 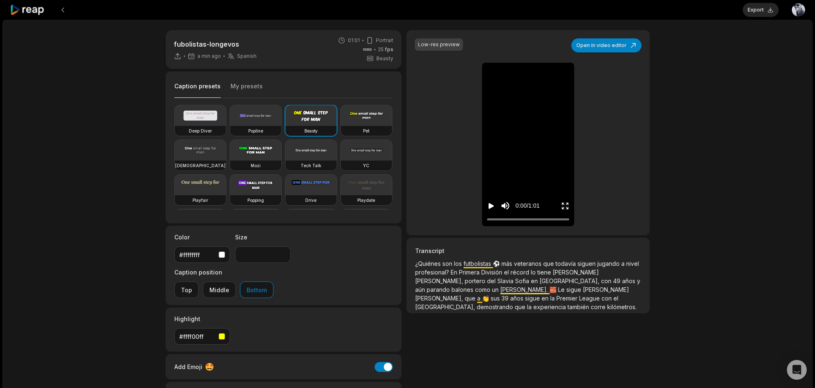 What do you see at coordinates (384, 40) in the screenshot?
I see `span: Portrait` at bounding box center [384, 40].